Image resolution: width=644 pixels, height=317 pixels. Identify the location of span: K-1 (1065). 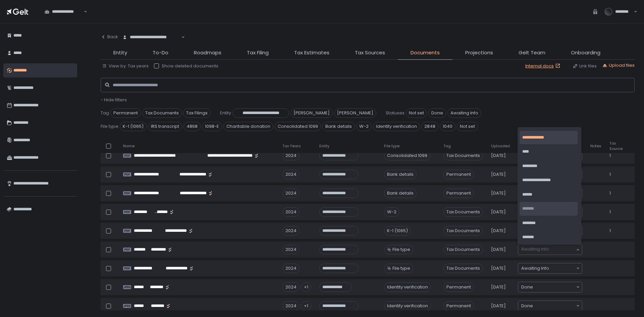
(133, 126).